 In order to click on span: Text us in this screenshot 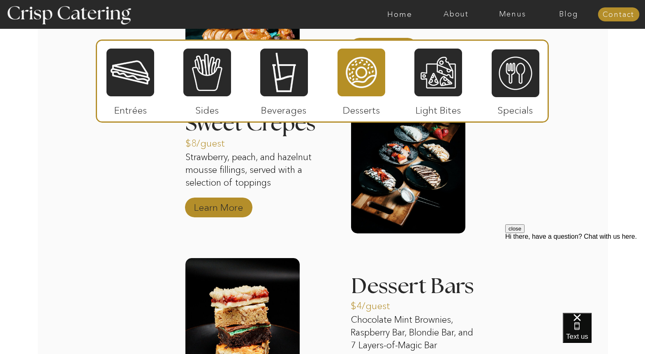, I will do `click(14, 23)`.